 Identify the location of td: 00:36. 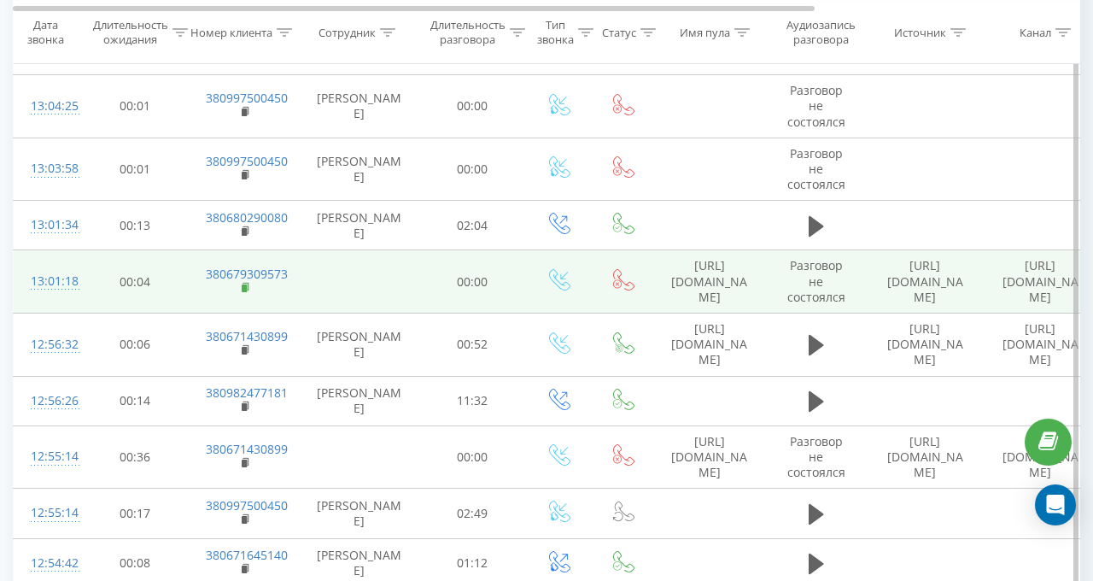
(135, 457).